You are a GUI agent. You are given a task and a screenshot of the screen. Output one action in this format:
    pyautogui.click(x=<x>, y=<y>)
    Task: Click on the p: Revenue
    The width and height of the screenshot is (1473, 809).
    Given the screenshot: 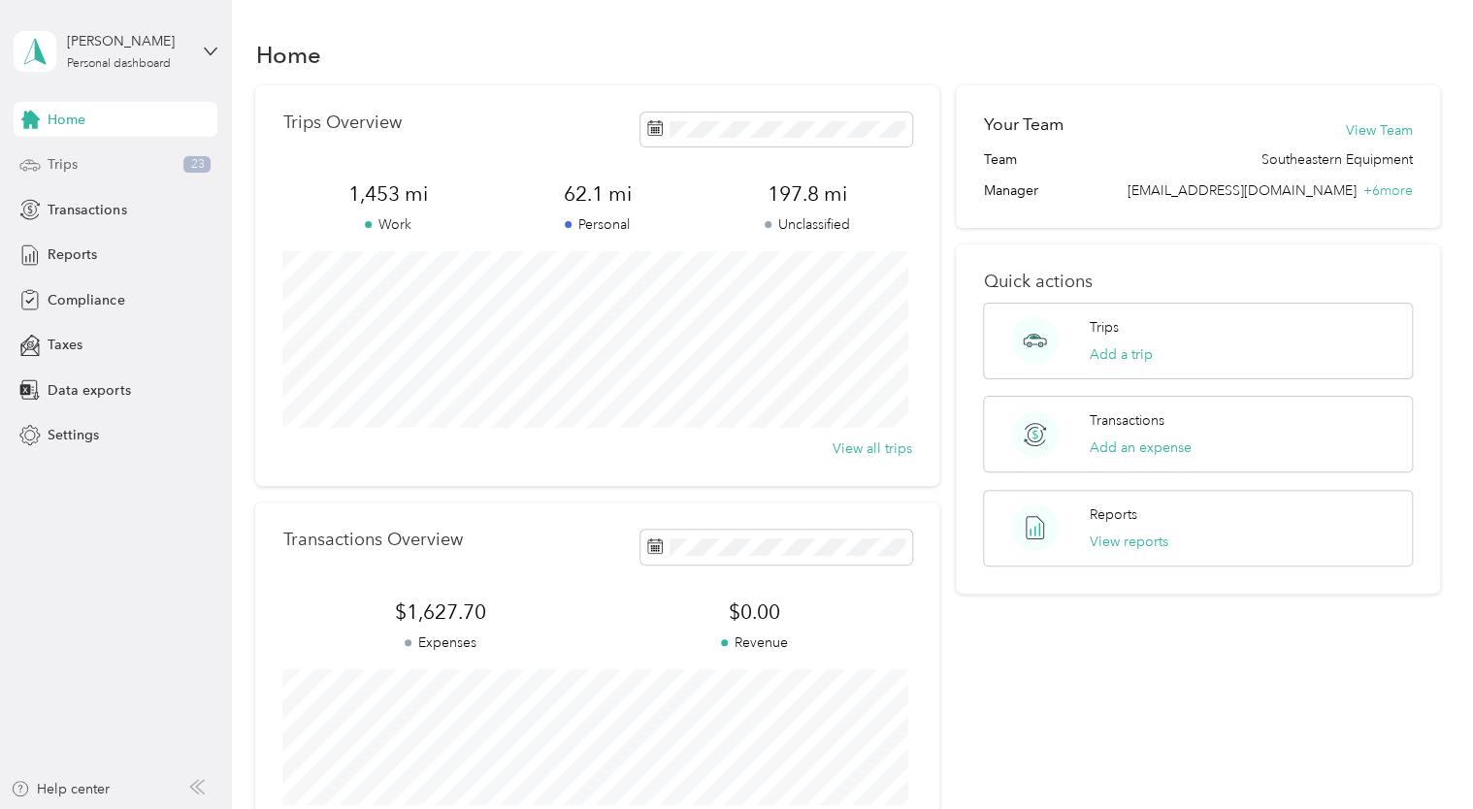 What is the action you would take?
    pyautogui.click(x=755, y=642)
    